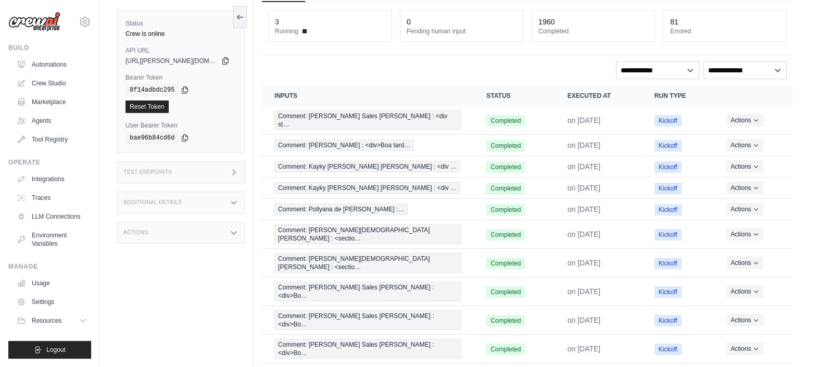 The width and height of the screenshot is (818, 367). Describe the element at coordinates (585, 167) in the screenshot. I see `time: June 26, 2025 at 17:55 GMT-3` at that location.